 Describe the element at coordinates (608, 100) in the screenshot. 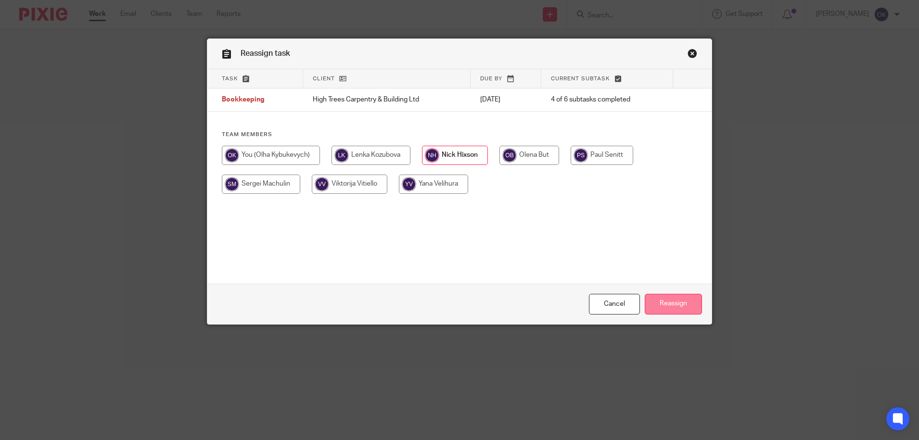

I see `td: 4 of 6 subtasks completed` at that location.